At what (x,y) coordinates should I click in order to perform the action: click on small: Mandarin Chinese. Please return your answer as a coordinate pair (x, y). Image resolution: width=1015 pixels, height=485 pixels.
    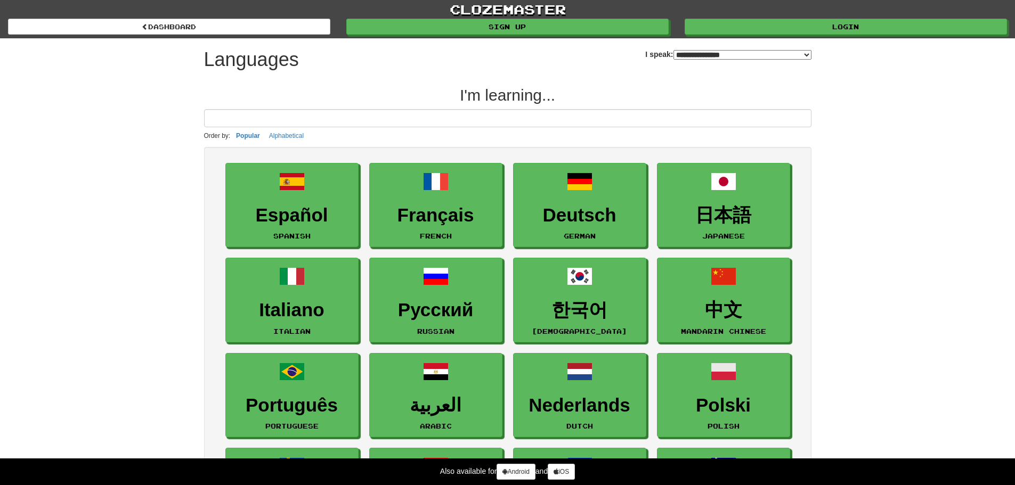
    Looking at the image, I should click on (723, 331).